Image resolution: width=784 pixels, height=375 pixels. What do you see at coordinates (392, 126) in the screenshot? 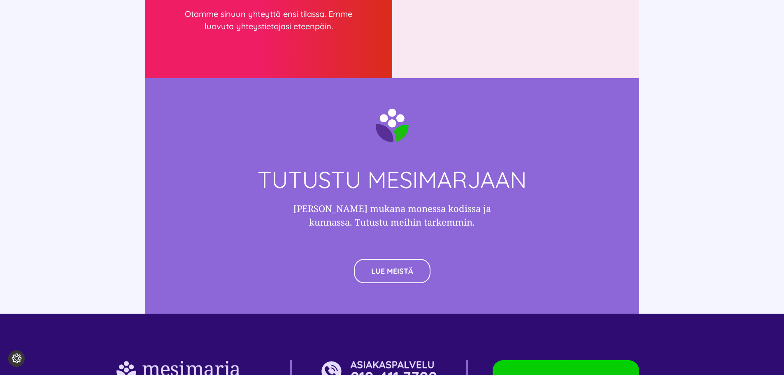
I see `img: mesimarja` at bounding box center [392, 126].